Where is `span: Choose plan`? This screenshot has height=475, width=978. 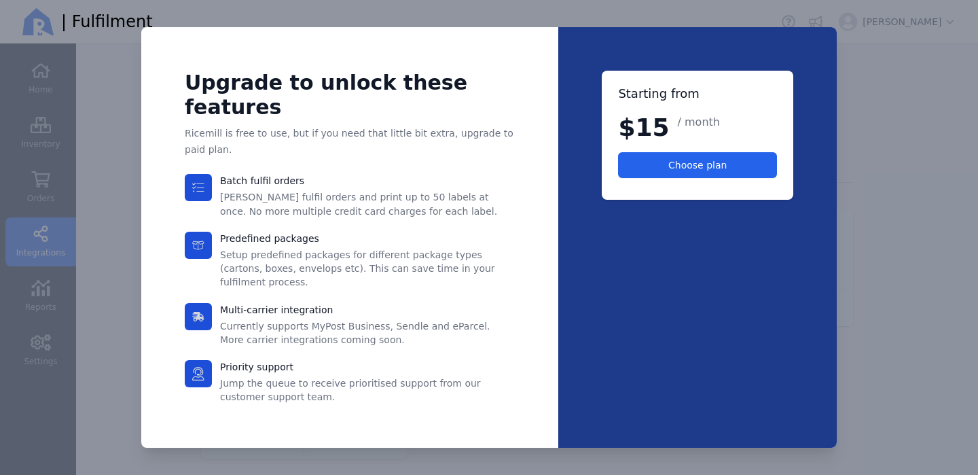 span: Choose plan is located at coordinates (698, 165).